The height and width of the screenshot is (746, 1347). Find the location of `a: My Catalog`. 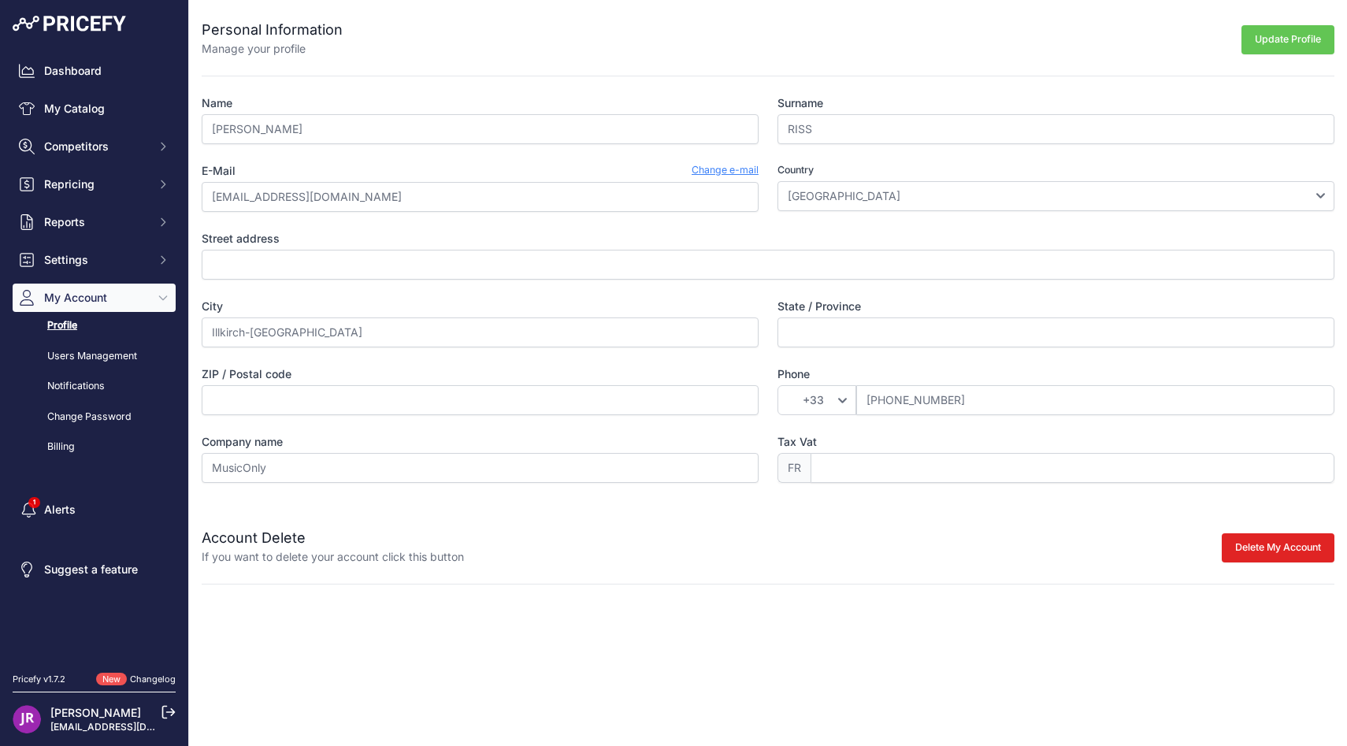

a: My Catalog is located at coordinates (94, 109).